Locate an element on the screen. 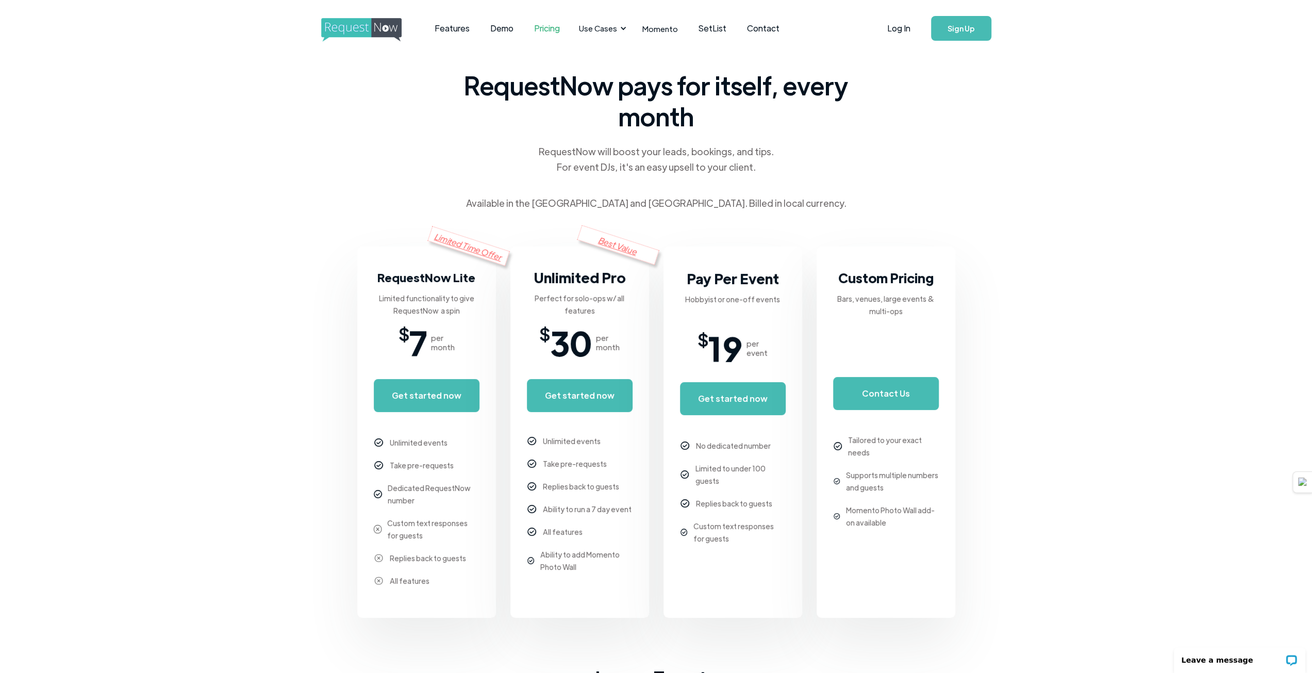 The image size is (1312, 673). div: Tailored to your exact needs is located at coordinates (893, 446).